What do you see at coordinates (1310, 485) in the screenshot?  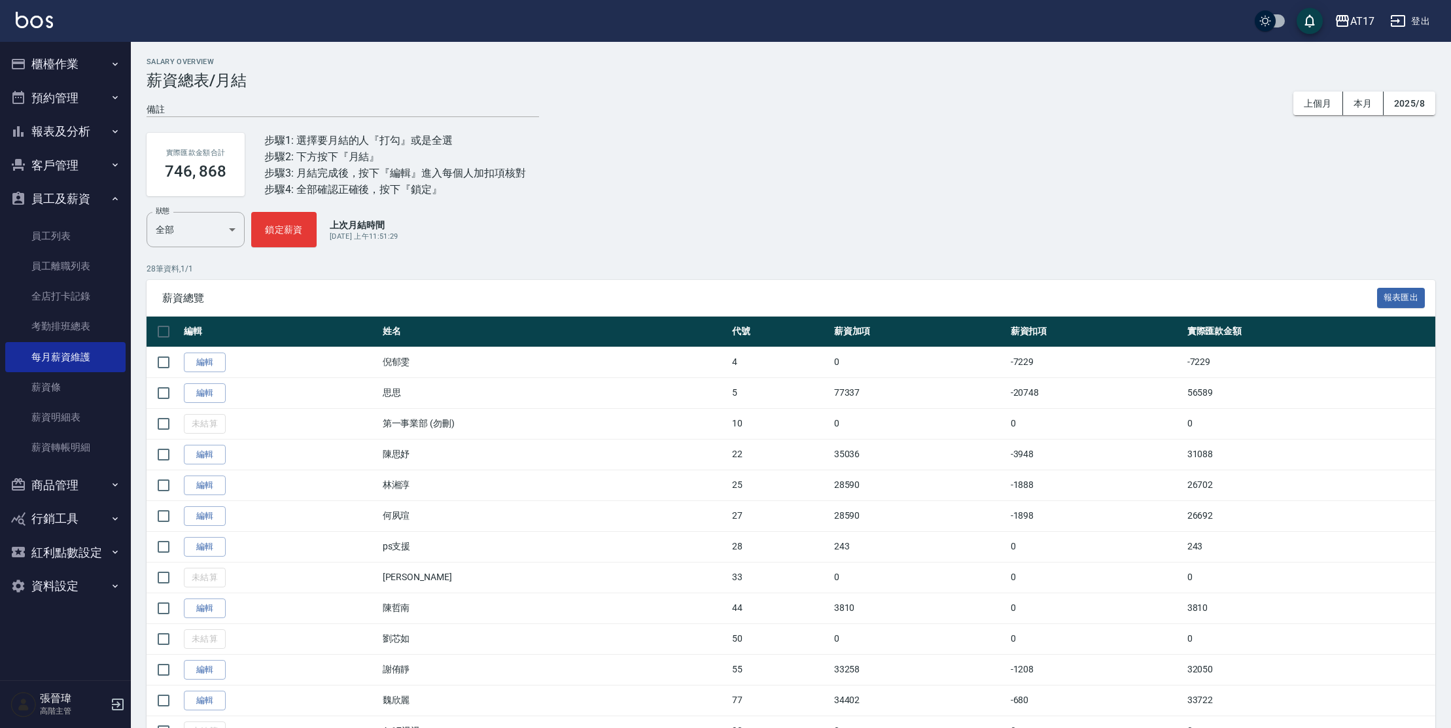 I see `td: 26702` at bounding box center [1310, 485].